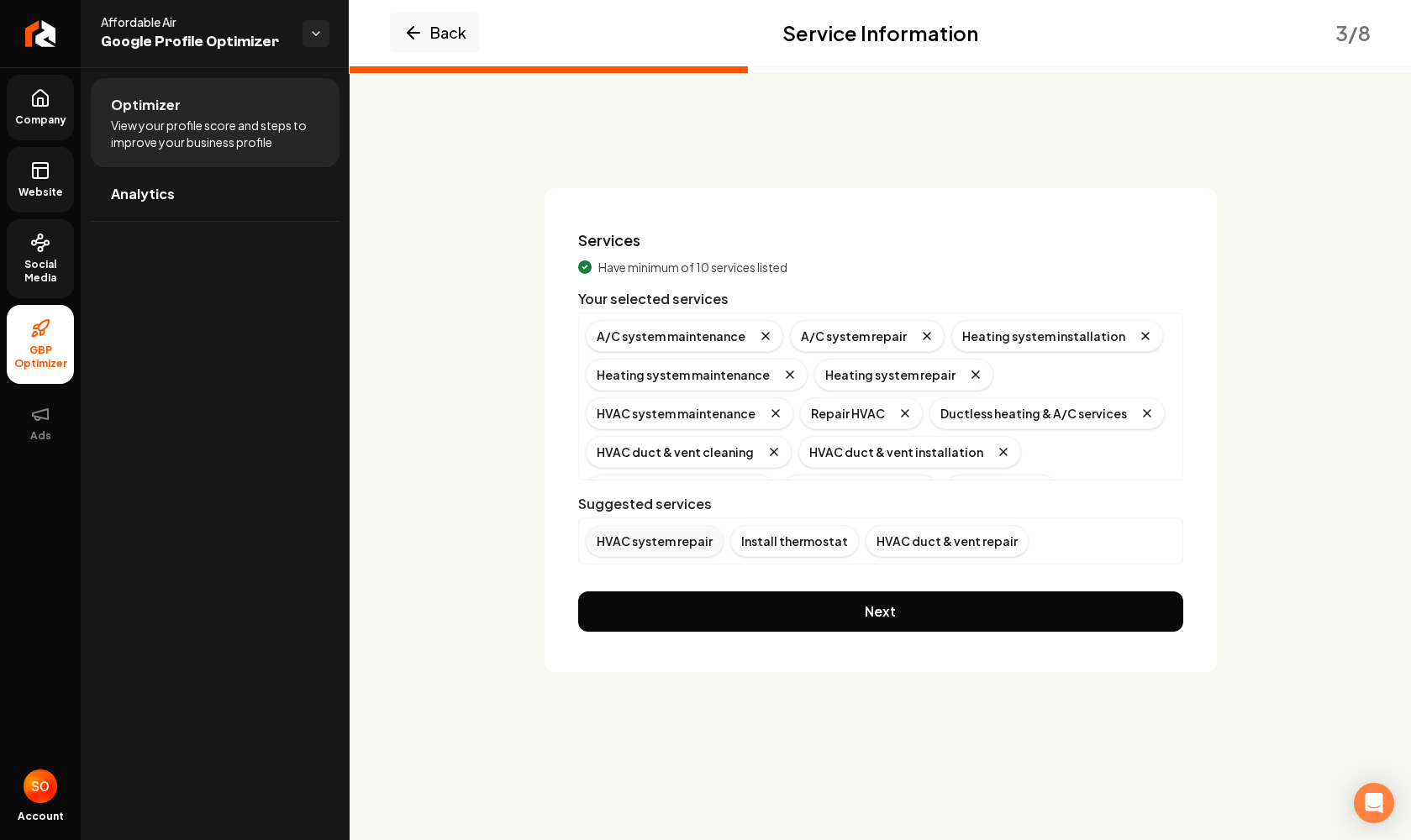  I want to click on button: Next, so click(881, 612).